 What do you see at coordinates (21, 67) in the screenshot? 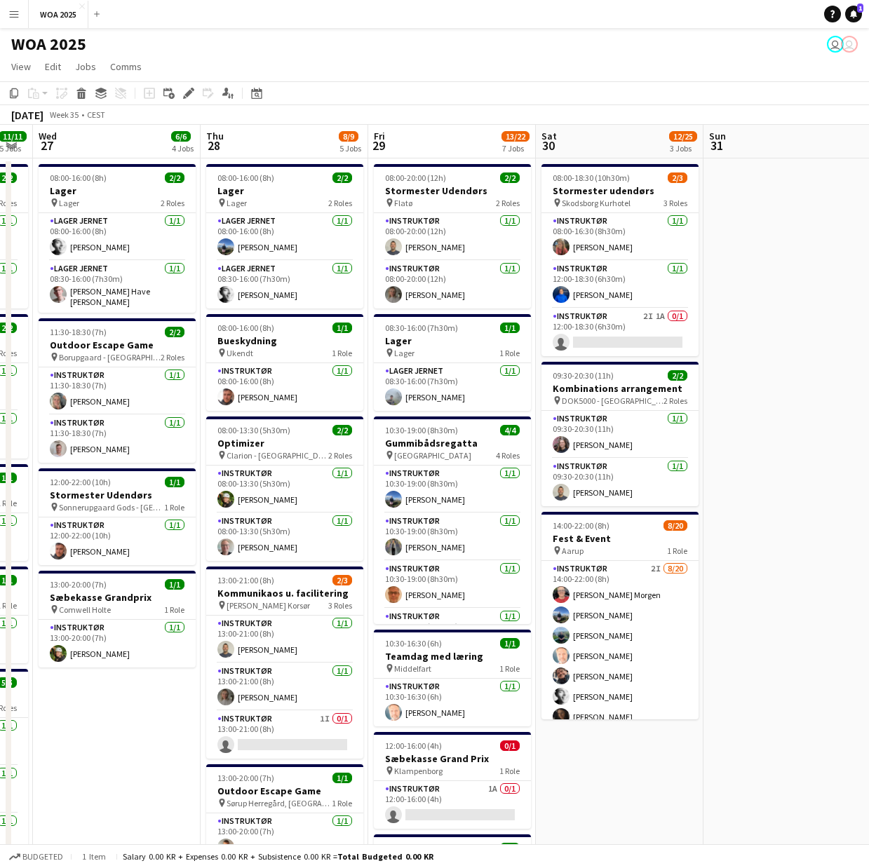
I see `a: View` at bounding box center [21, 67].